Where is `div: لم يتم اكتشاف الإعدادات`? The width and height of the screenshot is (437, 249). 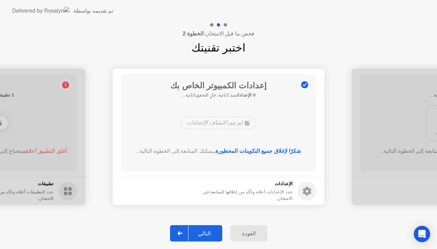 div: لم يتم اكتشاف الإعدادات is located at coordinates (218, 123).